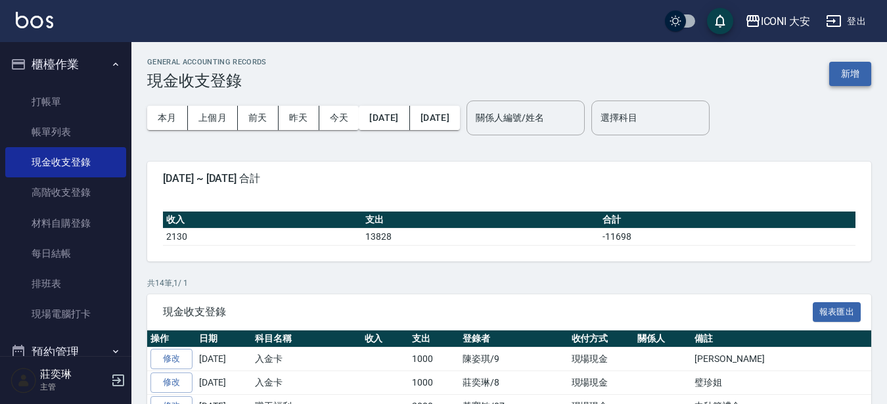  Describe the element at coordinates (513, 359) in the screenshot. I see `td: 陳姿琪/9` at that location.